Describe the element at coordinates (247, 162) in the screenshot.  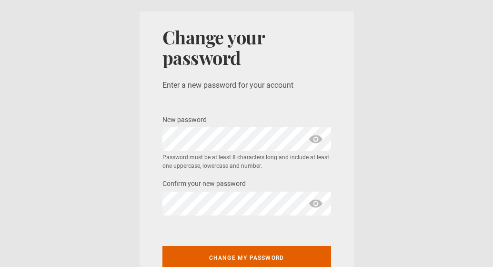
I see `small: Password must be at least 8 characters long and include at least one uppercase, lowercase and num...` at that location.